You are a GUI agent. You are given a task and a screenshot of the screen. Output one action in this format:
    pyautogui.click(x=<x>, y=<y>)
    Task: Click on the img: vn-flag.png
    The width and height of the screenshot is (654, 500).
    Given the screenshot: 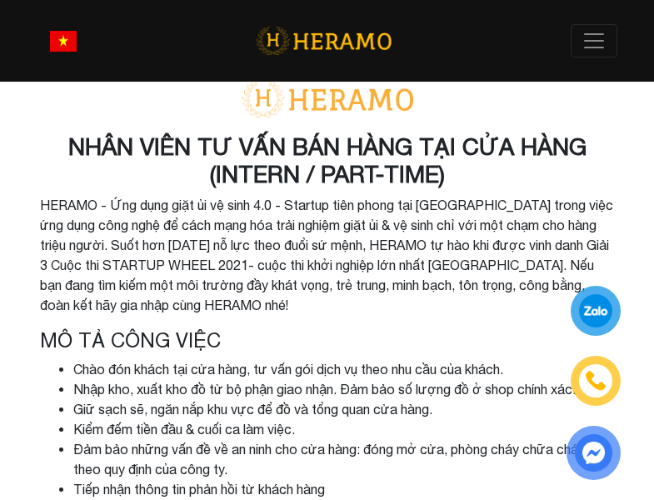 What is the action you would take?
    pyautogui.click(x=63, y=41)
    